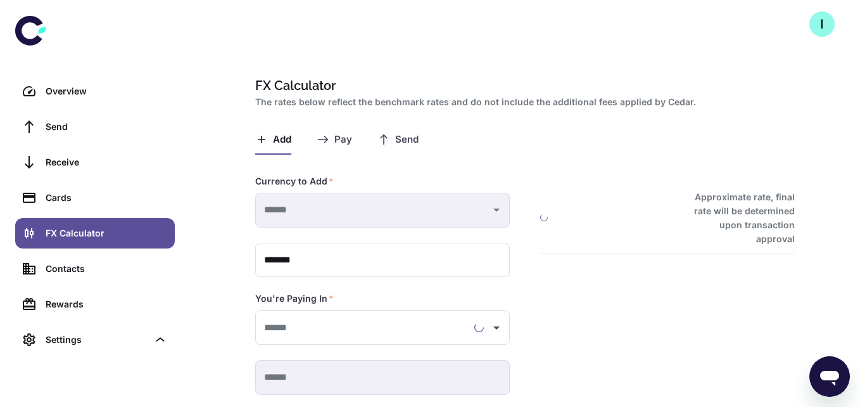 The image size is (860, 407). What do you see at coordinates (106, 91) in the screenshot?
I see `div: Overview` at bounding box center [106, 91].